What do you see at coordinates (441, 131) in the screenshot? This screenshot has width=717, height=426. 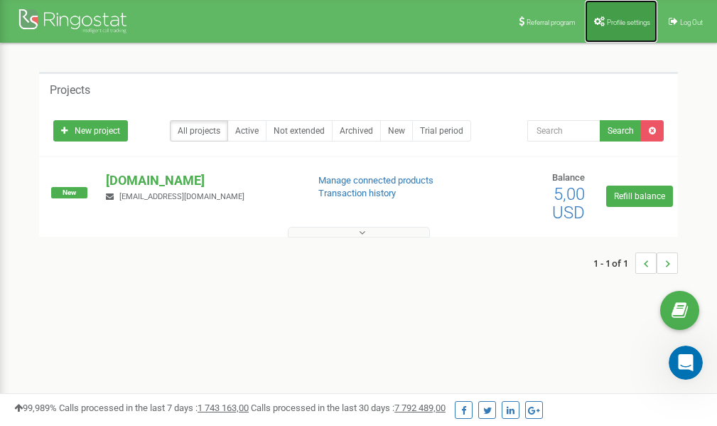 I see `a: Trial period` at bounding box center [441, 131].